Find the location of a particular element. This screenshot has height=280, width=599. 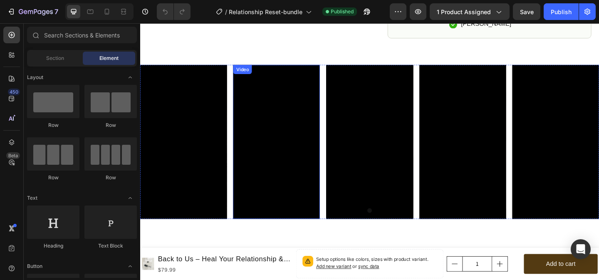

p: 7 is located at coordinates (56, 12).